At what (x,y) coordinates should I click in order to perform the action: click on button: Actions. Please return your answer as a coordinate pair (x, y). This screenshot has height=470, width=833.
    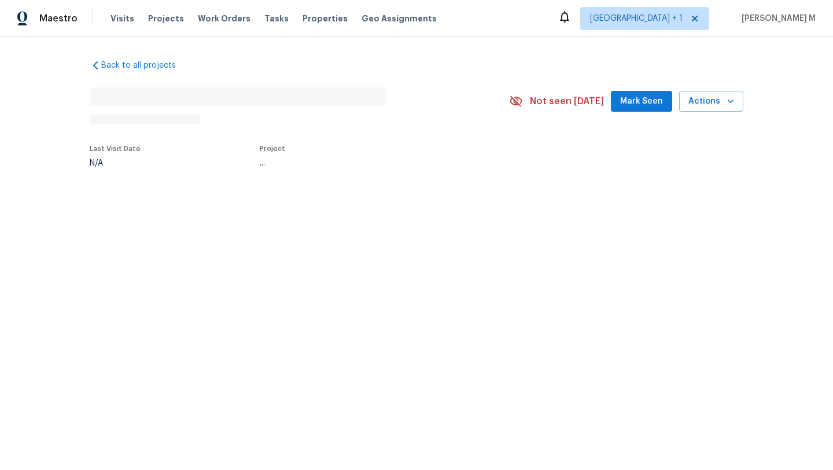
    Looking at the image, I should click on (711, 101).